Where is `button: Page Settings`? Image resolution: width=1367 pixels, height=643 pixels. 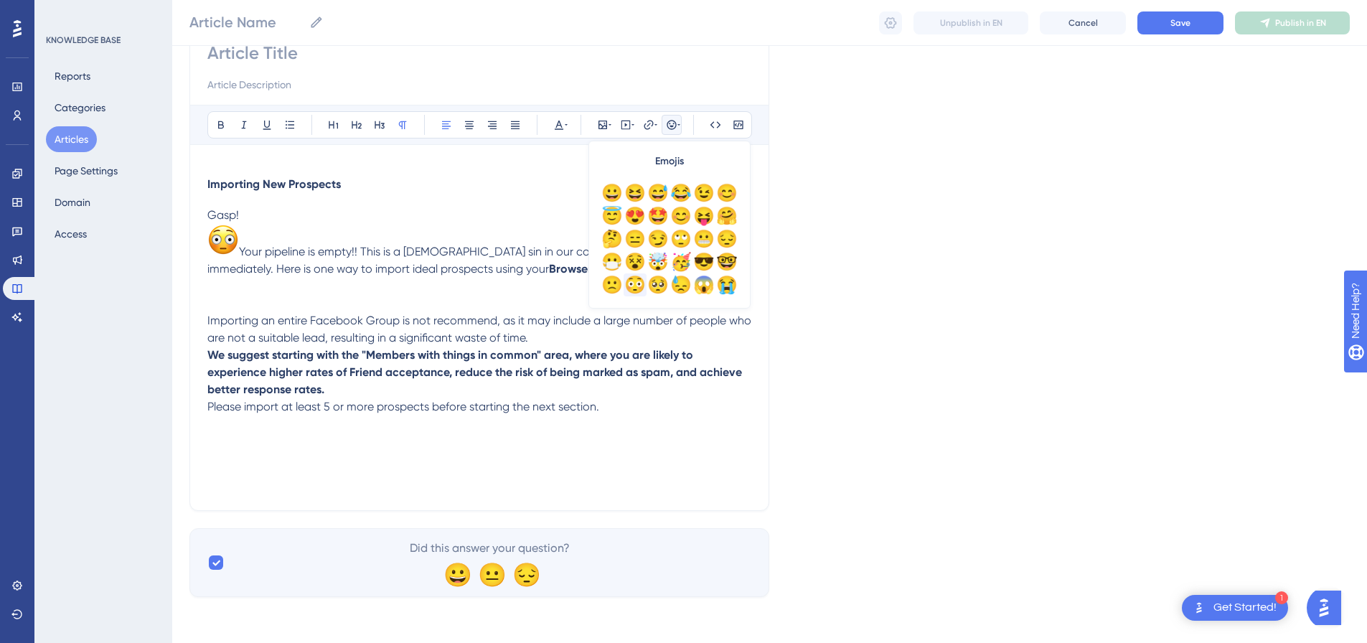 button: Page Settings is located at coordinates (86, 171).